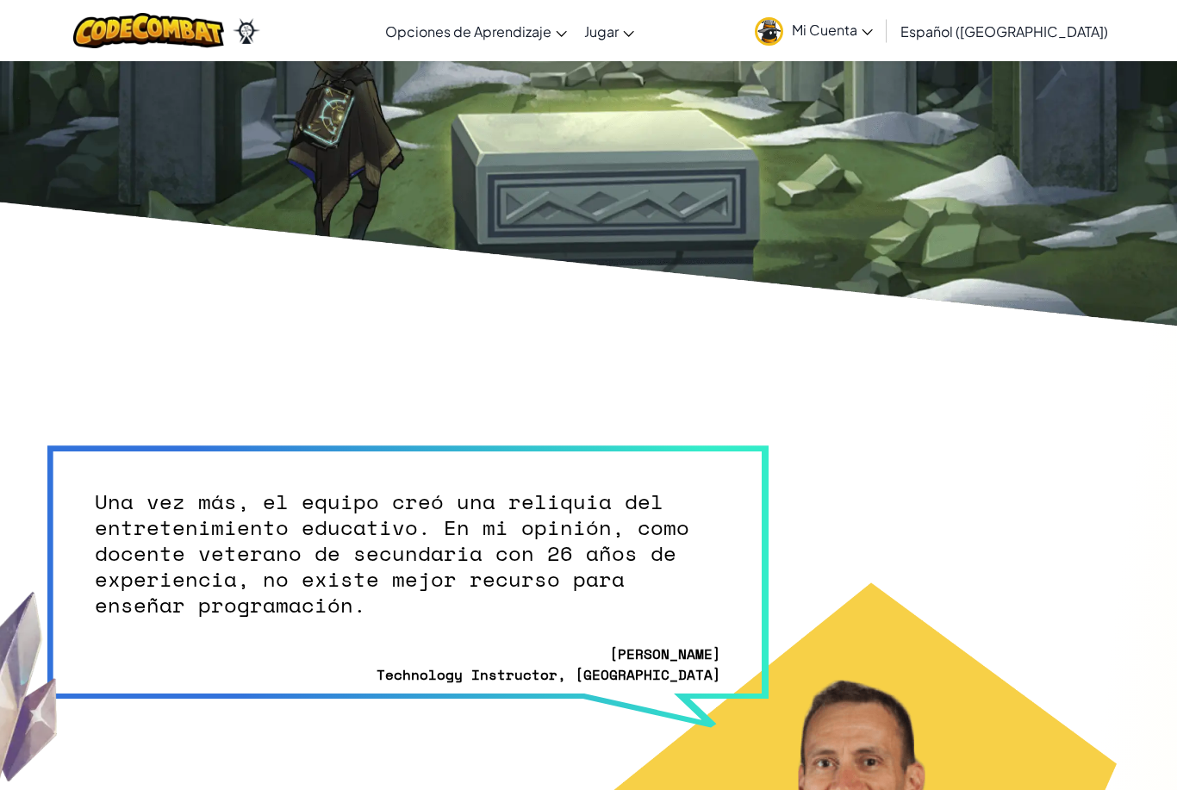 This screenshot has height=790, width=1177. Describe the element at coordinates (833, 29) in the screenshot. I see `span: Mi Cuenta` at that location.